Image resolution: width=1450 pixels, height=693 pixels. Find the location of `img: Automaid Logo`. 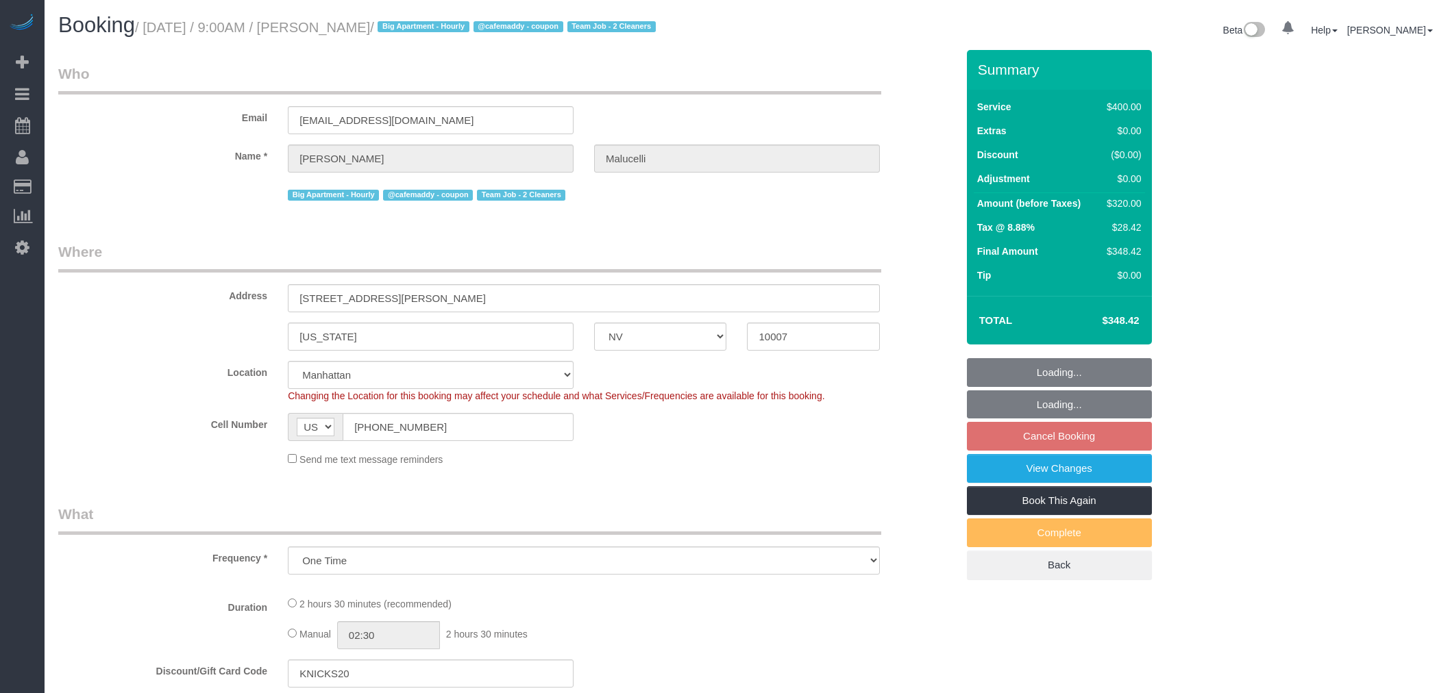

img: Automaid Logo is located at coordinates (22, 23).